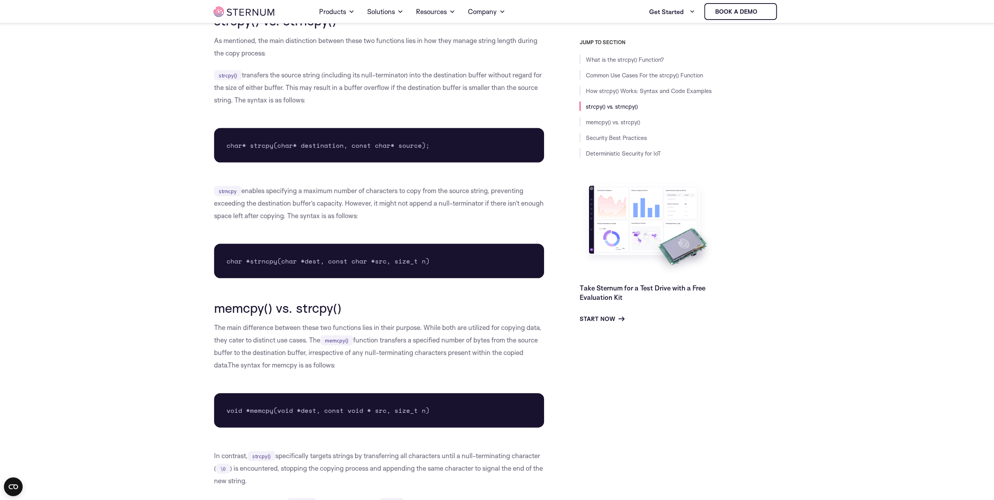 The height and width of the screenshot is (500, 994). I want to click on pre: char* strcpy(char* destination, const char* source);, so click(379, 145).